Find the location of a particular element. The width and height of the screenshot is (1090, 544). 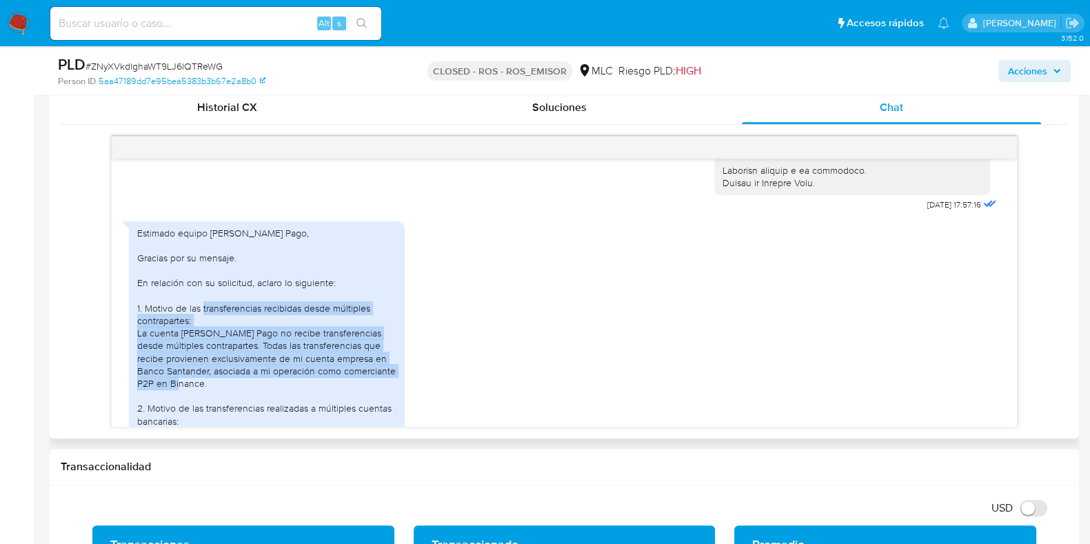

span: Chat is located at coordinates (891, 107).